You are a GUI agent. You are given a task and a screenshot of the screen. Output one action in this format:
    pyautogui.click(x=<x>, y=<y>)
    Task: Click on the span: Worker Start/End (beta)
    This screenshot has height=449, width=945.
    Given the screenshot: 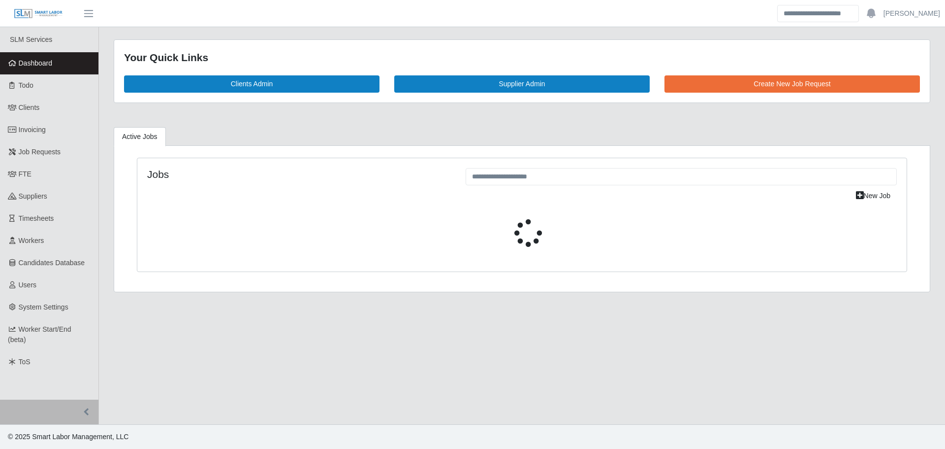 What is the action you would take?
    pyautogui.click(x=39, y=334)
    